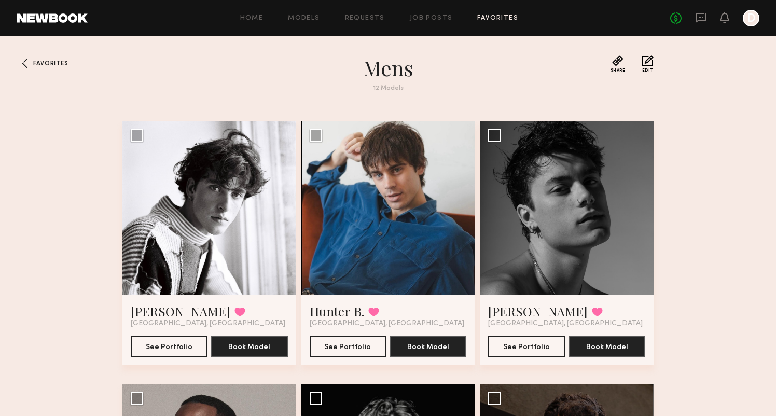  What do you see at coordinates (337, 311) in the screenshot?
I see `a: Hunter B.` at bounding box center [337, 311].